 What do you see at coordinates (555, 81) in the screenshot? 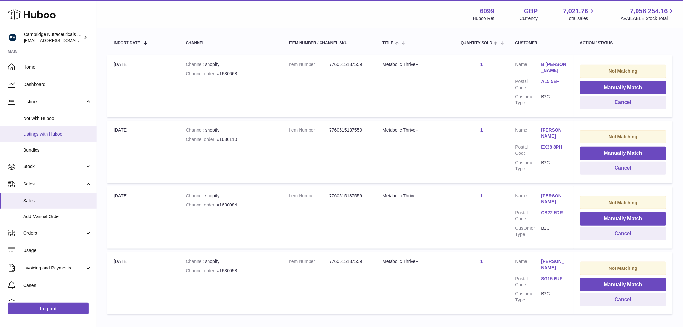
I see `a: AL5 5EF` at bounding box center [555, 81].